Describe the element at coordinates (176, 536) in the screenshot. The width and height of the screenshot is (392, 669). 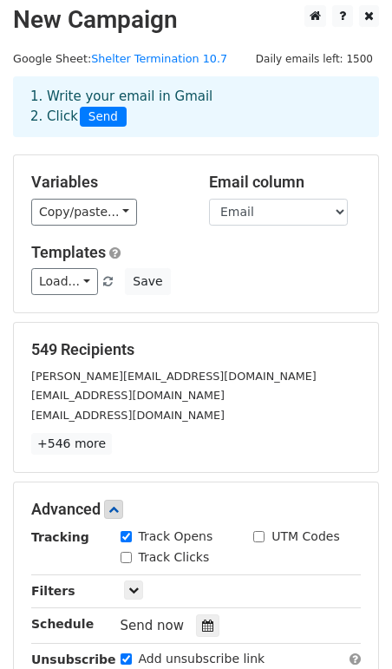
I see `label: Track Opens` at that location.